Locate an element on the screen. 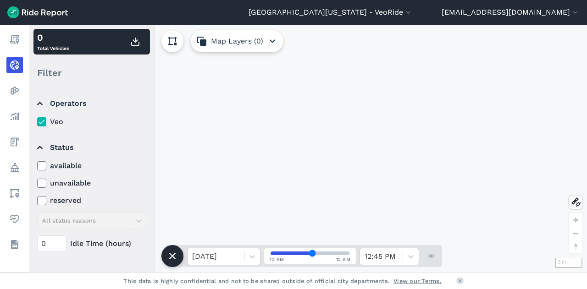 This screenshot has width=587, height=289. summary: Status is located at coordinates (91, 148).